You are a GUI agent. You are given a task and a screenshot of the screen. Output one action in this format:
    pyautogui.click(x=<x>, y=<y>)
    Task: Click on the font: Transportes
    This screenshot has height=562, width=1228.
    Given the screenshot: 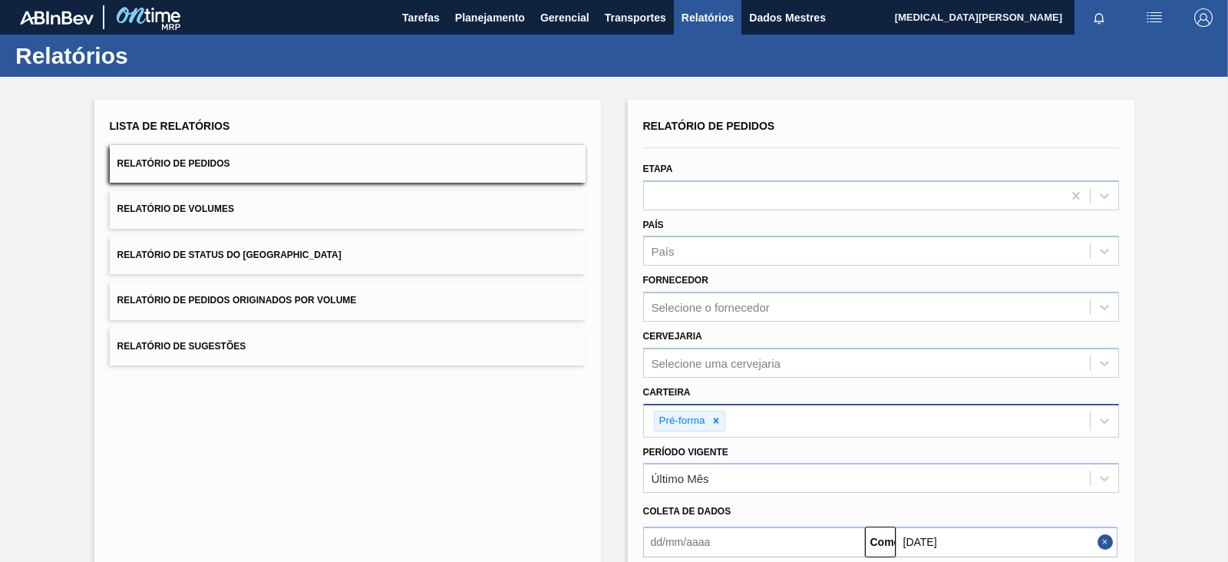 What is the action you would take?
    pyautogui.click(x=636, y=18)
    